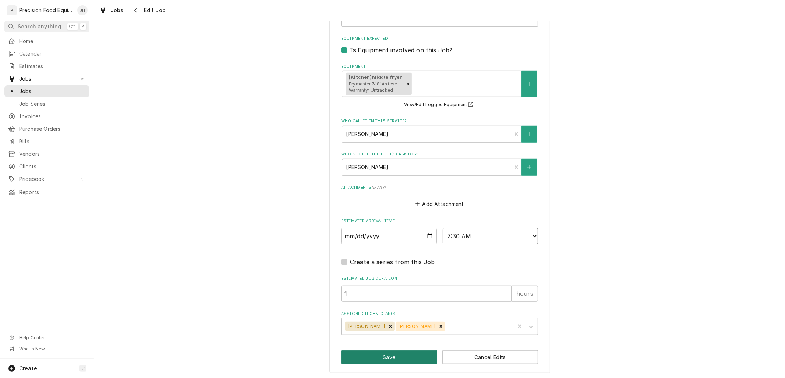 Image resolution: width=785 pixels, height=378 pixels. Describe the element at coordinates (47, 79) in the screenshot. I see `a: Go to Jobs` at that location.